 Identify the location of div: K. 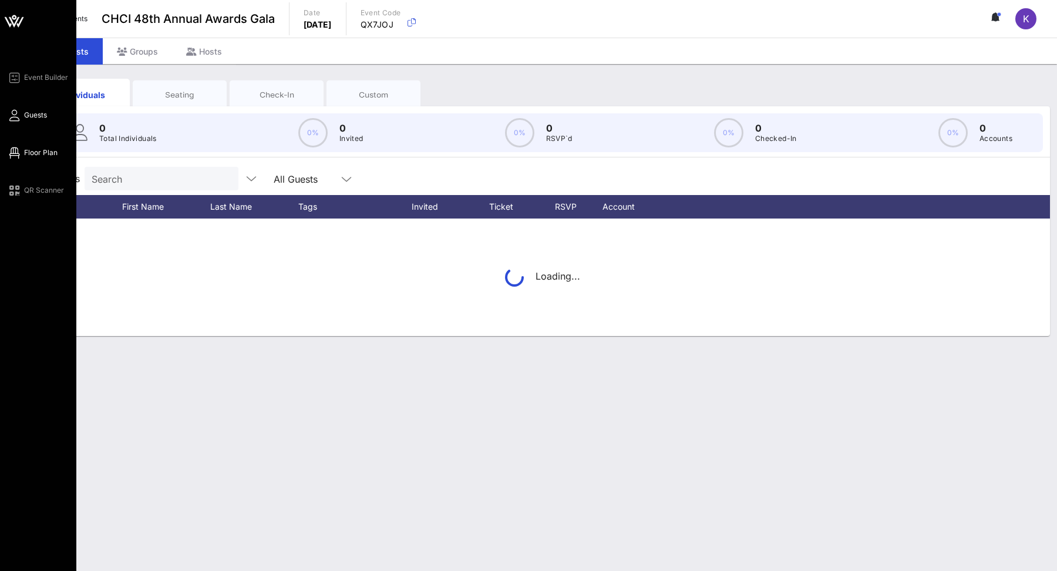
(1026, 19).